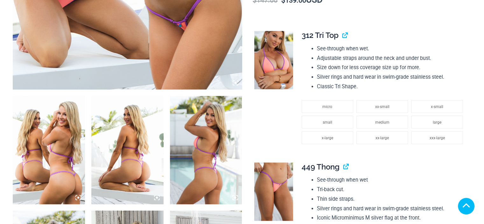  I want to click on li: Tri-back cut., so click(392, 189).